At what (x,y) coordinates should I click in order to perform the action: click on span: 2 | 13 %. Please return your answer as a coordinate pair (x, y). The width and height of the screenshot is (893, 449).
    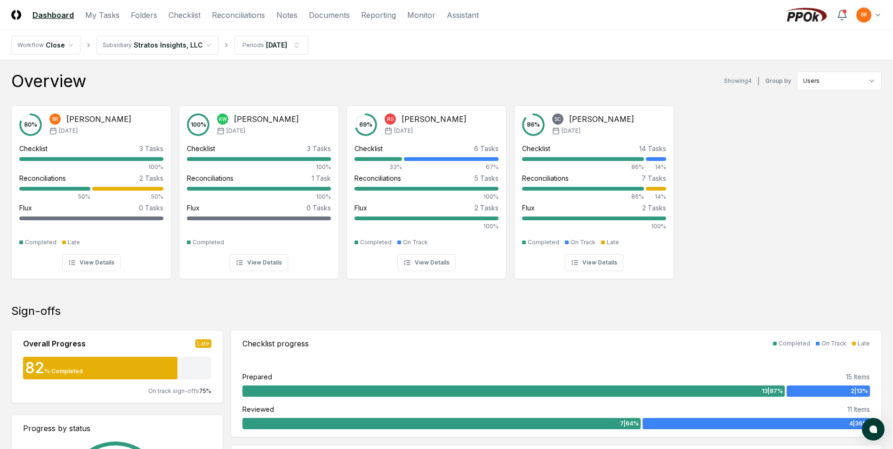
    Looking at the image, I should click on (859, 391).